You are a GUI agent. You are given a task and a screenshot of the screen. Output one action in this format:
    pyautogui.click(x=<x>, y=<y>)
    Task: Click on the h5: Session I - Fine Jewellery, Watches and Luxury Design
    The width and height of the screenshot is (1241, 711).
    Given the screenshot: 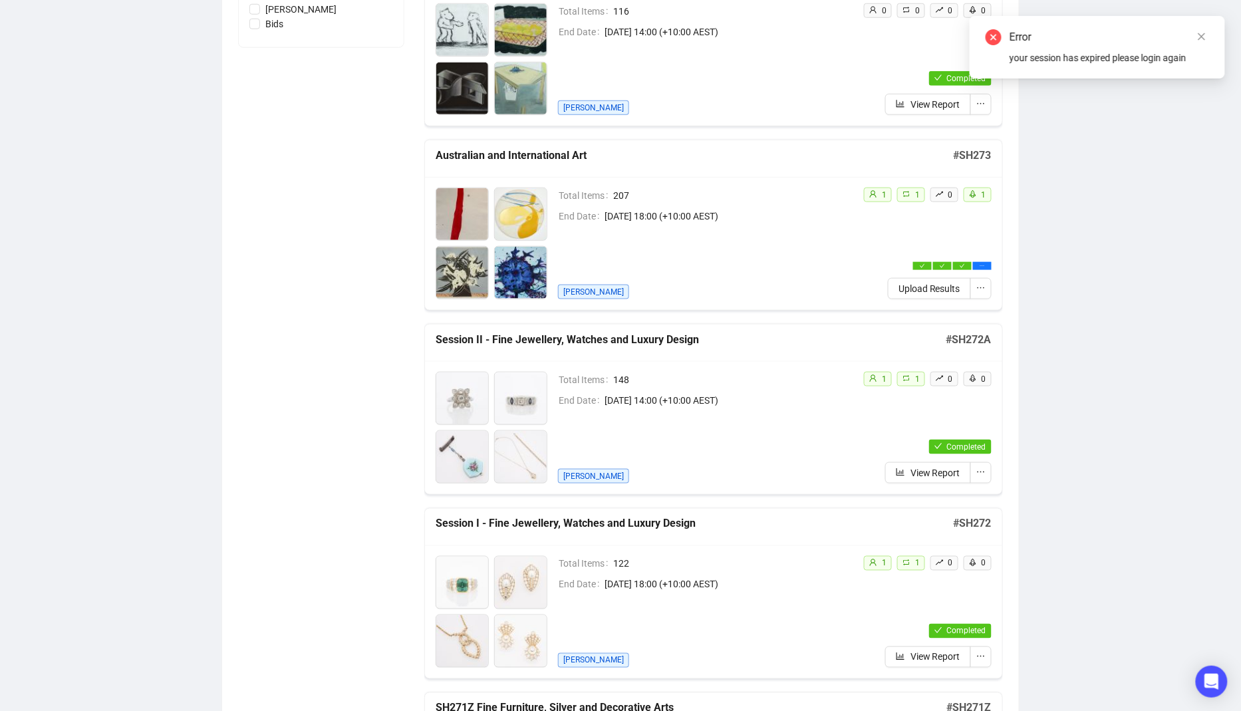 What is the action you would take?
    pyautogui.click(x=694, y=524)
    